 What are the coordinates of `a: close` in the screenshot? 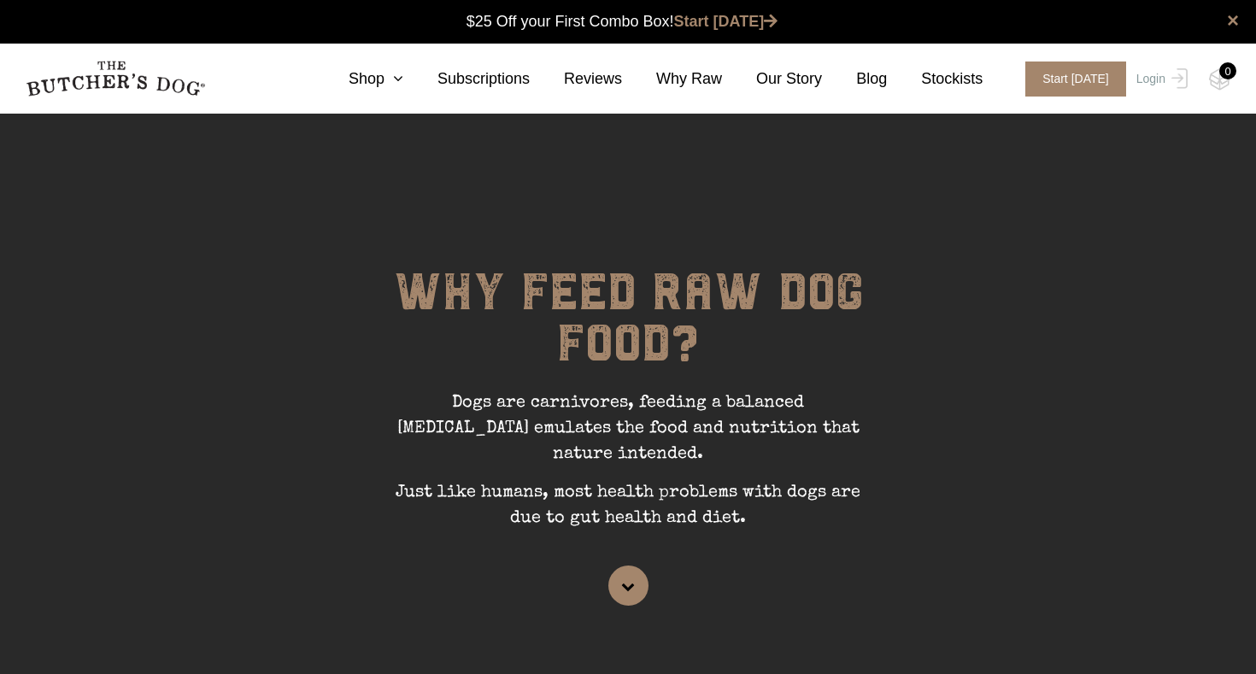 It's located at (1233, 21).